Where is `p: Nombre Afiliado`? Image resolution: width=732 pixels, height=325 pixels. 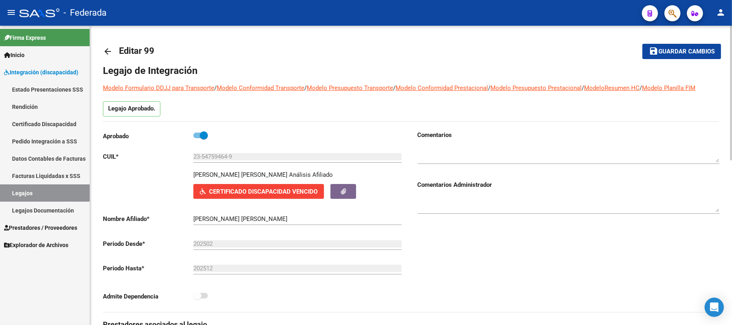 p: Nombre Afiliado is located at coordinates (148, 219).